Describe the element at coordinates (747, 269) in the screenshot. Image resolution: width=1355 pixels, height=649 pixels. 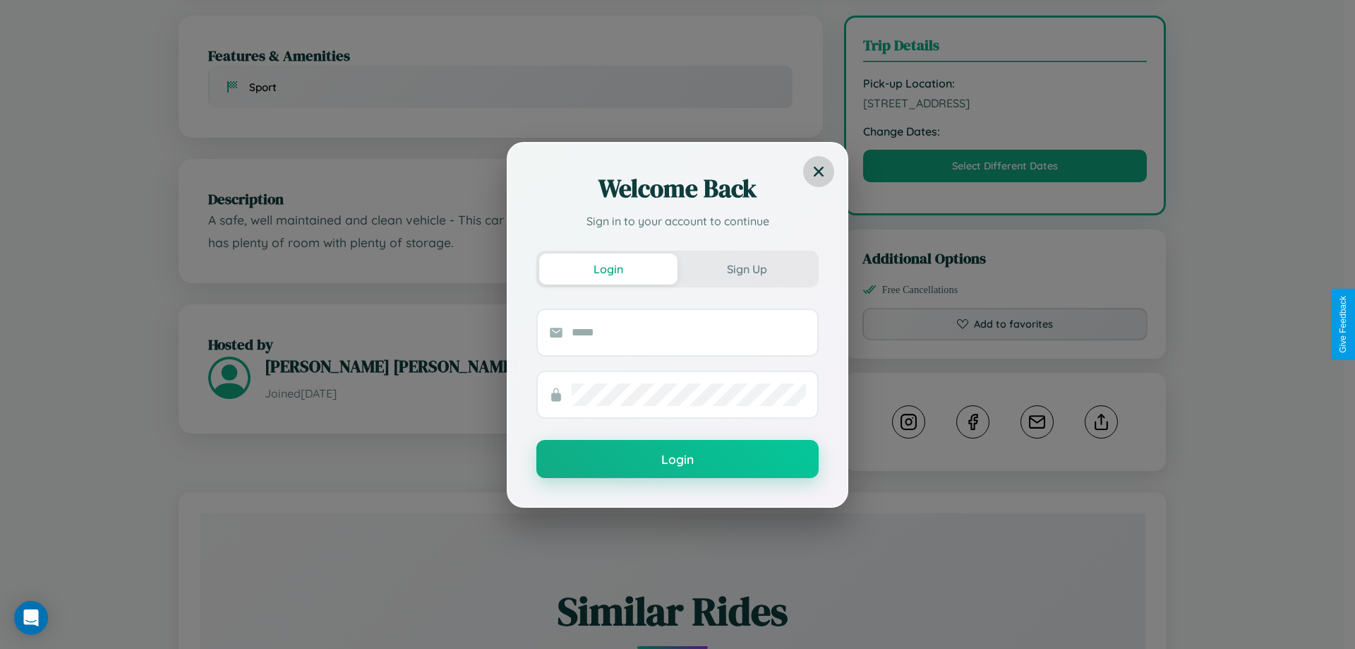
I see `button: Sign Up` at that location.